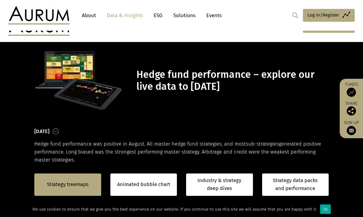 This screenshot has width=363, height=217. I want to click on p: Hedge fund performance was positive in August. All master hedge fund strategies, and most generat..., so click(182, 152).